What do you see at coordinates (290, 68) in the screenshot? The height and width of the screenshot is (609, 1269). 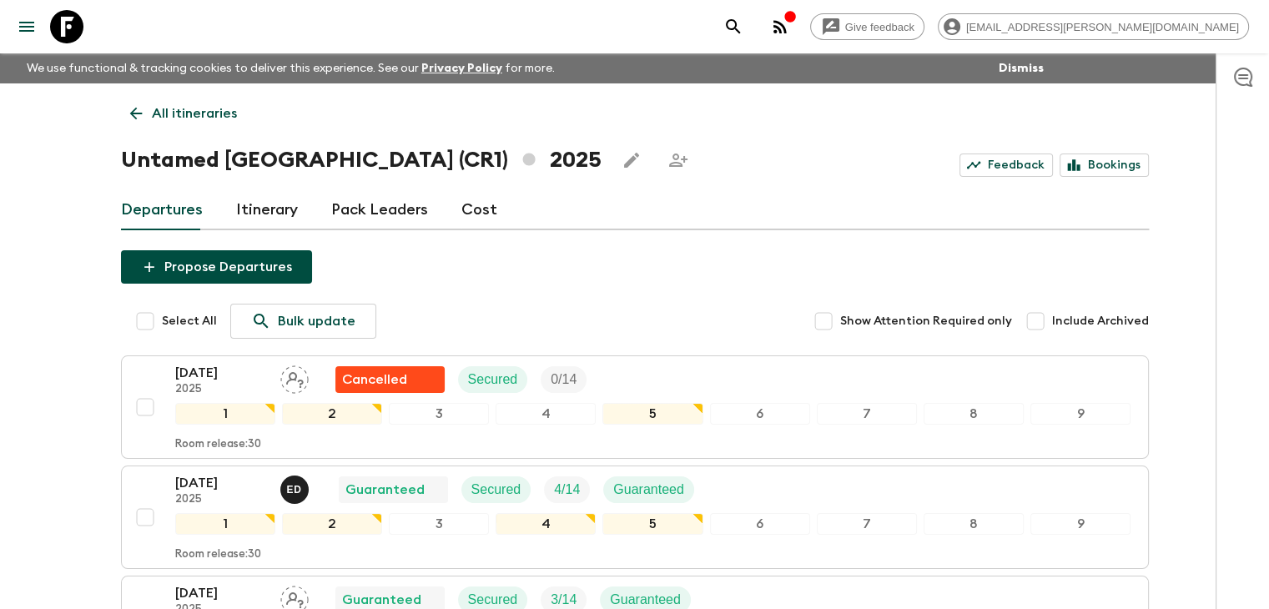 I see `p: We use functional & tracking cookies to deliver this experience. See our for more.` at bounding box center [290, 68].